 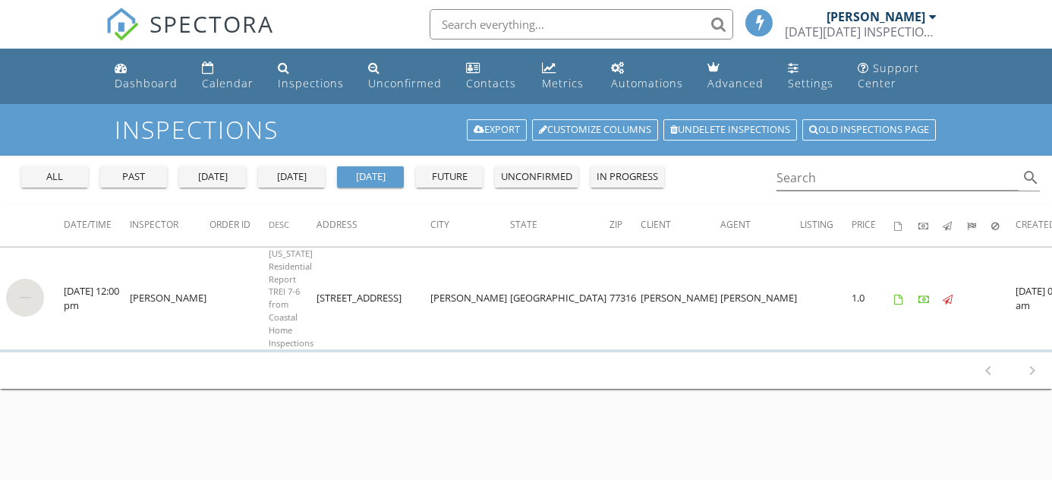 What do you see at coordinates (863, 224) in the screenshot?
I see `span: Price` at bounding box center [863, 224].